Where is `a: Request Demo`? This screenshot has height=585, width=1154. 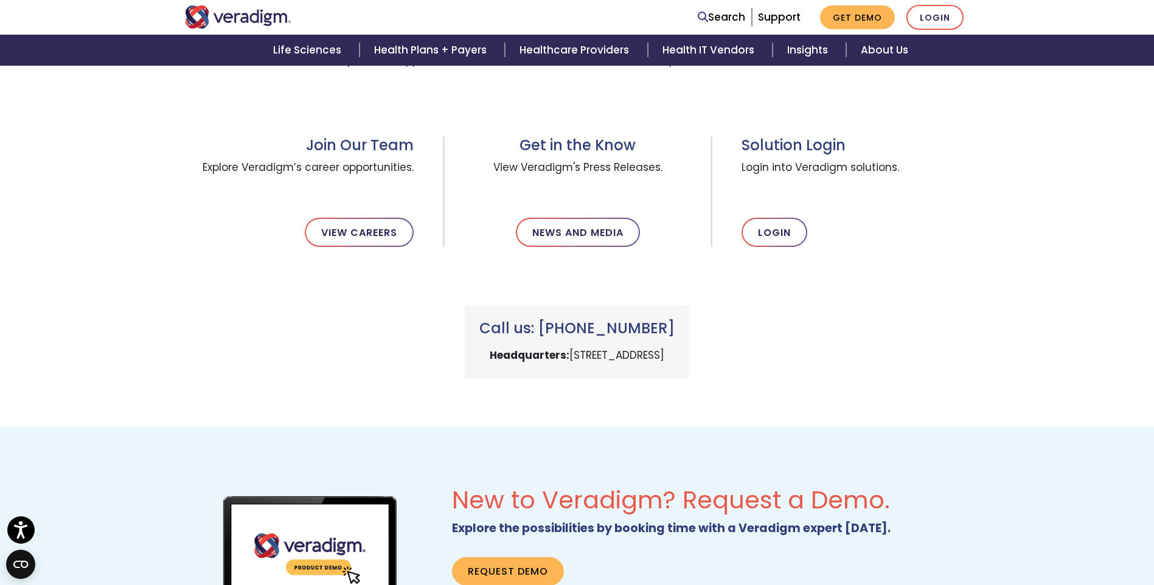
a: Request Demo is located at coordinates (508, 571).